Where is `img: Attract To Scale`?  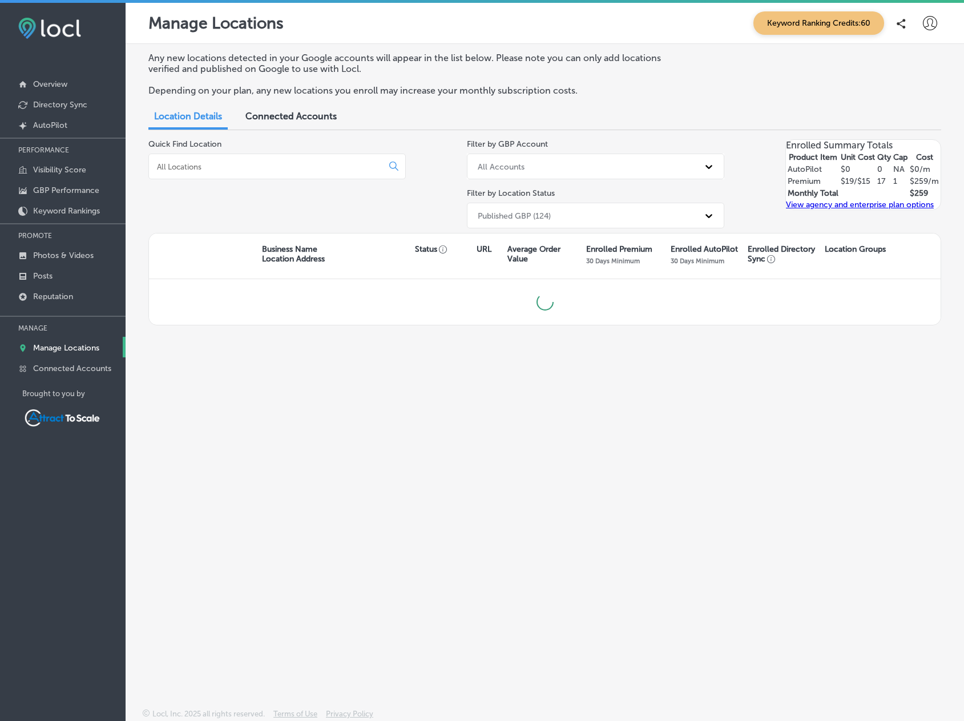 img: Attract To Scale is located at coordinates (62, 418).